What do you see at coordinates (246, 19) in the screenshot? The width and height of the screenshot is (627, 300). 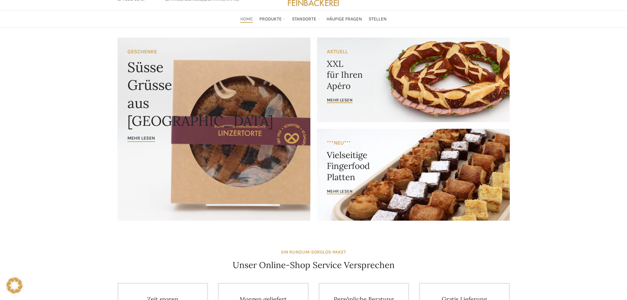 I see `a: Home` at bounding box center [246, 19].